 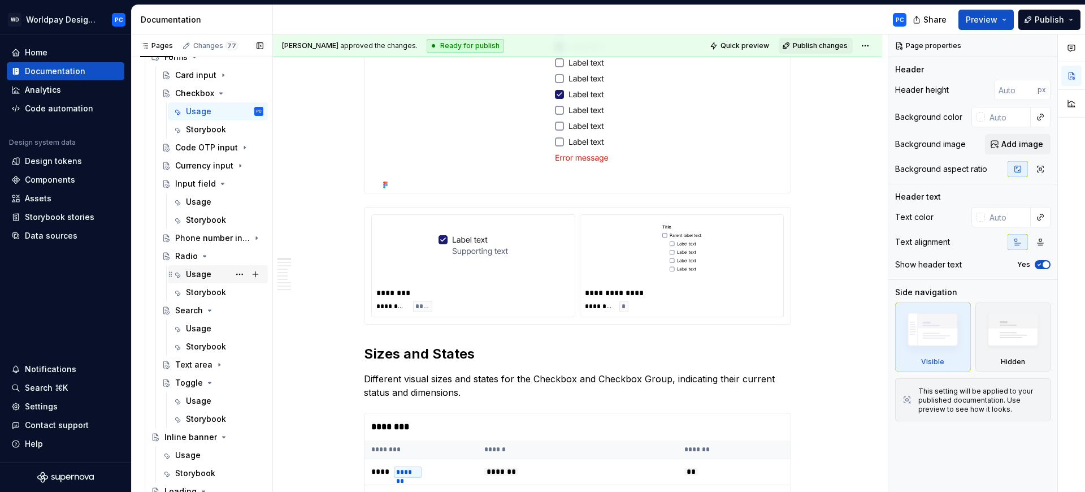 What do you see at coordinates (66, 217) in the screenshot?
I see `a: Storybook stories` at bounding box center [66, 217].